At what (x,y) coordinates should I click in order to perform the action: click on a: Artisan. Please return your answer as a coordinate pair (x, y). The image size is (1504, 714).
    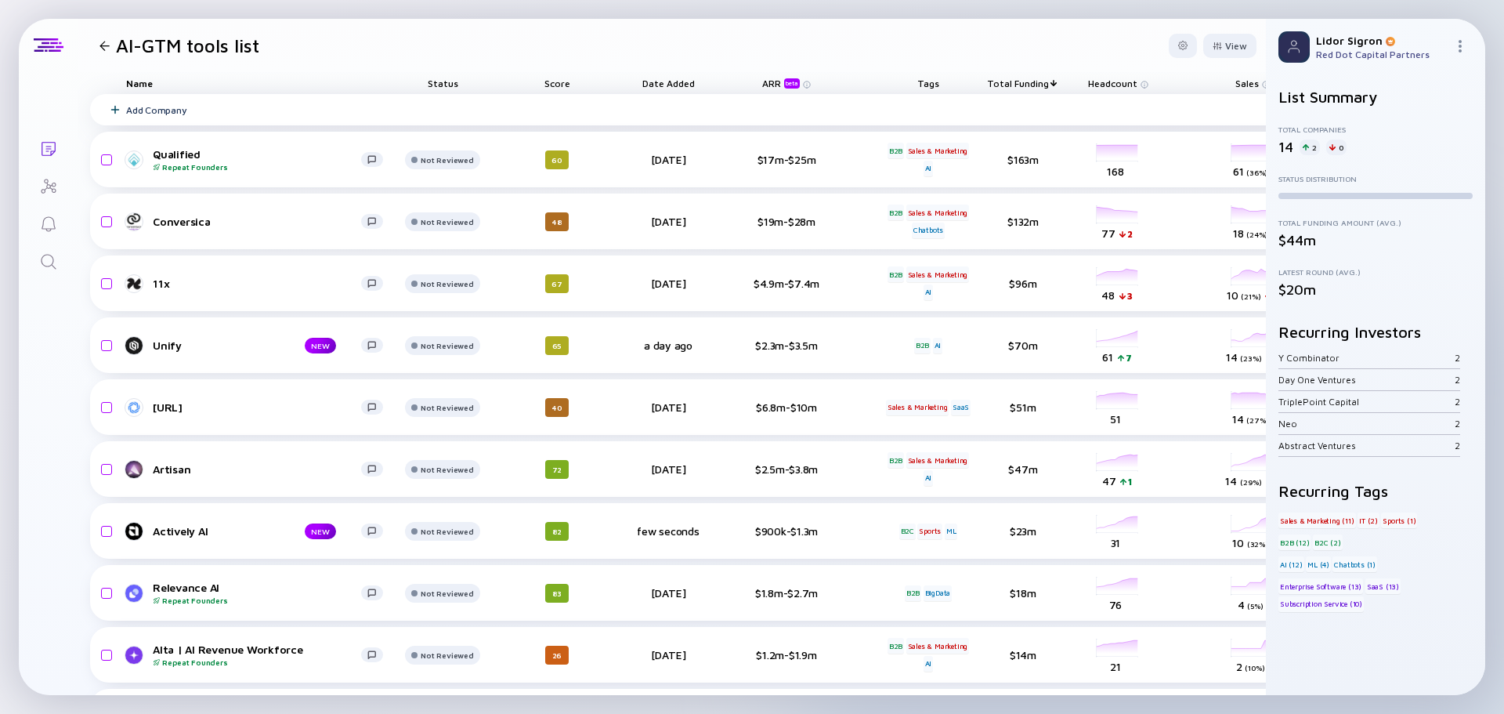
    Looking at the image, I should click on (261, 469).